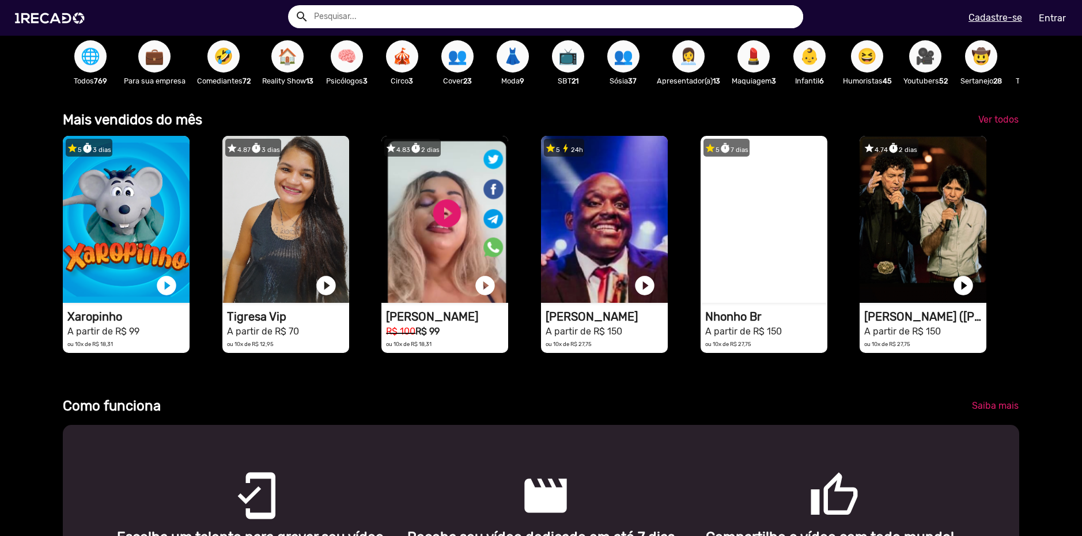  Describe the element at coordinates (154, 81) in the screenshot. I see `p: Para sua empresa` at that location.